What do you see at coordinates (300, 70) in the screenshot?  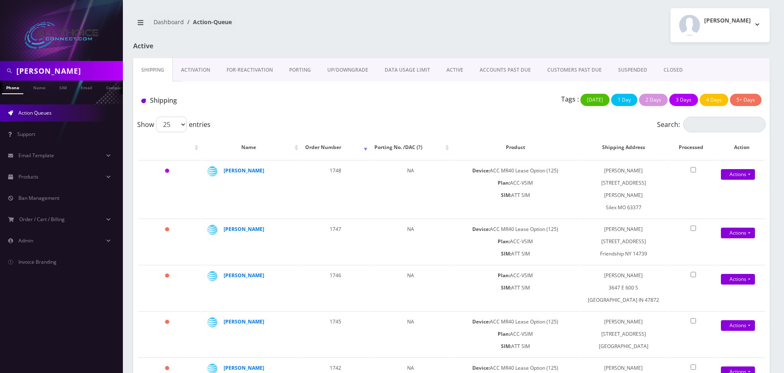 I see `a: PORTING` at bounding box center [300, 70].